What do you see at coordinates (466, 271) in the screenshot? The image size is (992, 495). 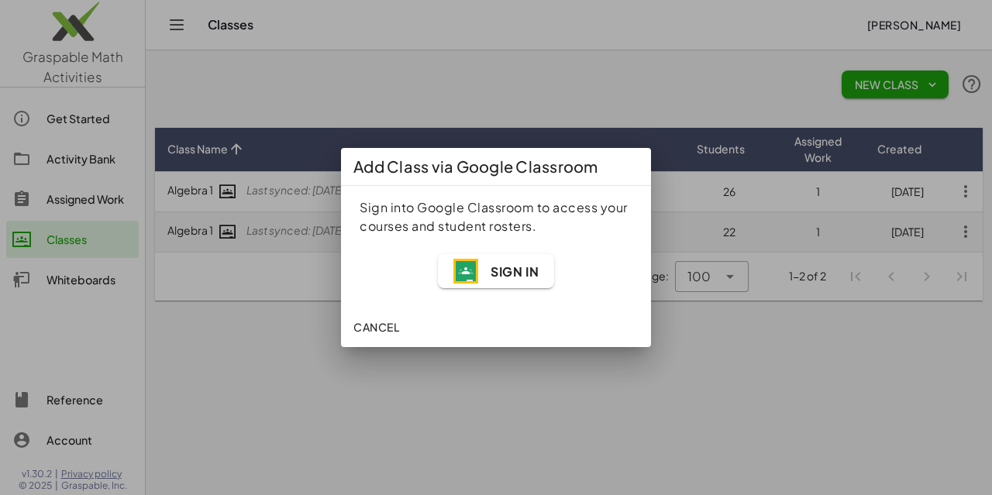 I see `img: WYX7JAAAAAElFTkSuQmCC` at bounding box center [466, 271].